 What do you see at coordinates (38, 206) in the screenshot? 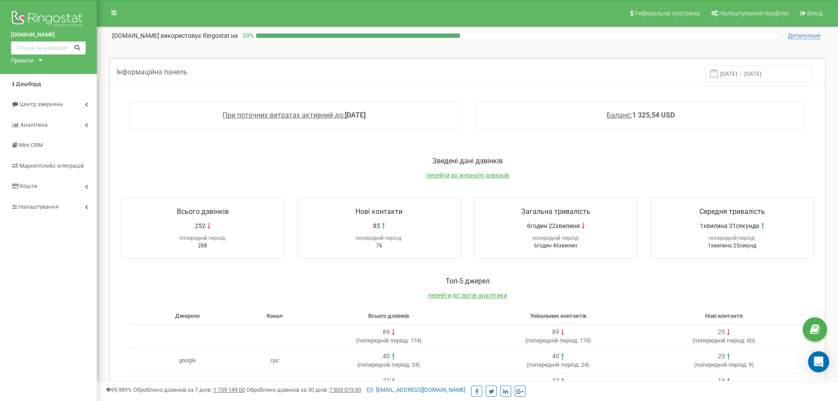
I see `span: Налаштування` at bounding box center [38, 206].